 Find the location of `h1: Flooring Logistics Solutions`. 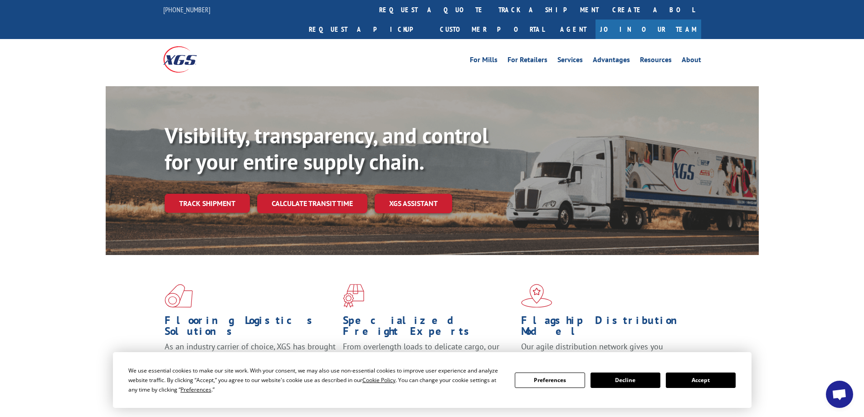

h1: Flooring Logistics Solutions is located at coordinates (250, 328).